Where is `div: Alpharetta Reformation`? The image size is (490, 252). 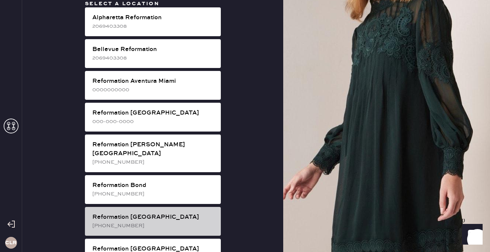 div: Alpharetta Reformation is located at coordinates (154, 18).